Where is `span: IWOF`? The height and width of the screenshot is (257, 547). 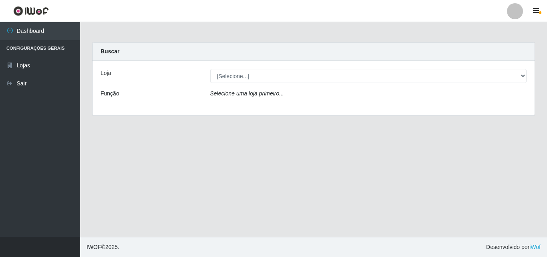
span: IWOF is located at coordinates (94, 247).